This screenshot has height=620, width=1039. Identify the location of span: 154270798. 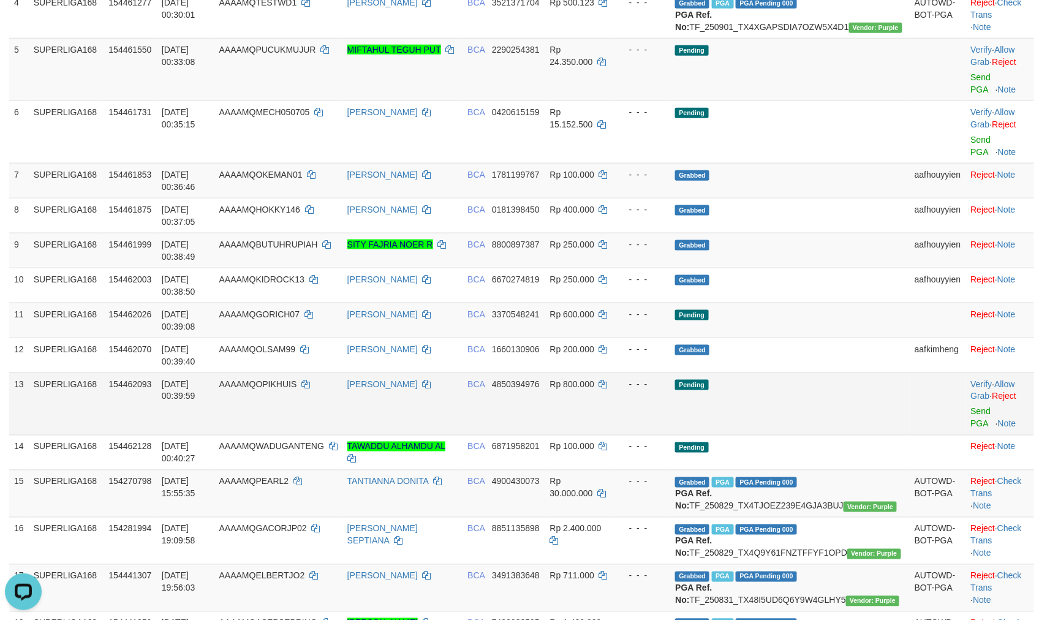
(130, 481).